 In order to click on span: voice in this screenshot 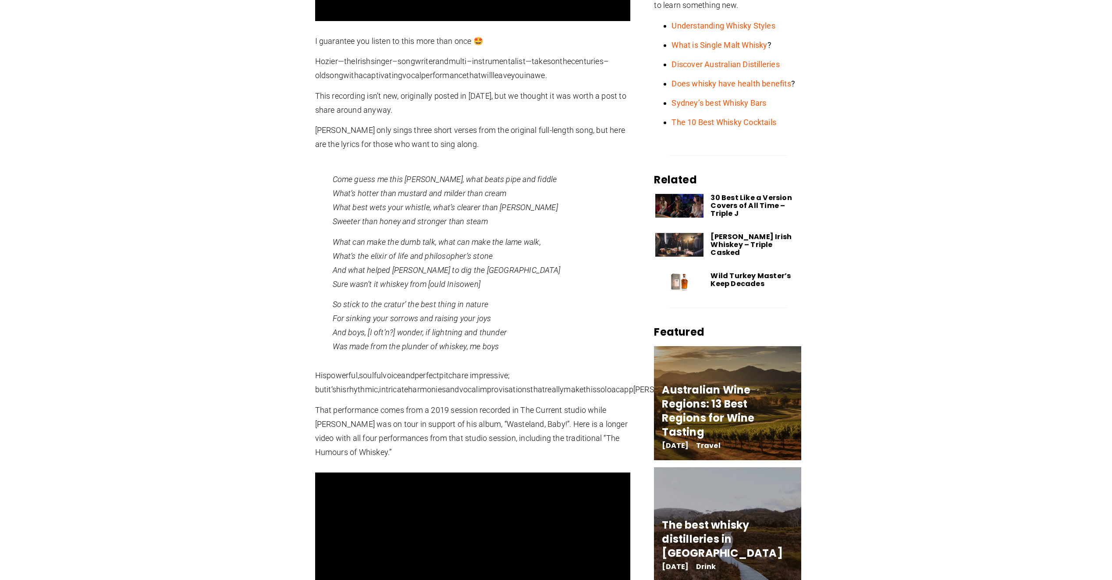, I will do `click(392, 375)`.